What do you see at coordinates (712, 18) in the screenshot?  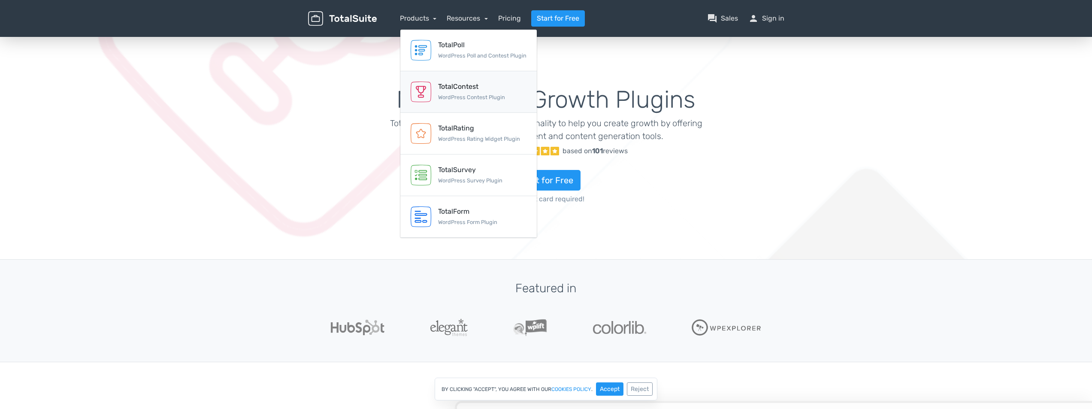 I see `span: question_answer` at bounding box center [712, 18].